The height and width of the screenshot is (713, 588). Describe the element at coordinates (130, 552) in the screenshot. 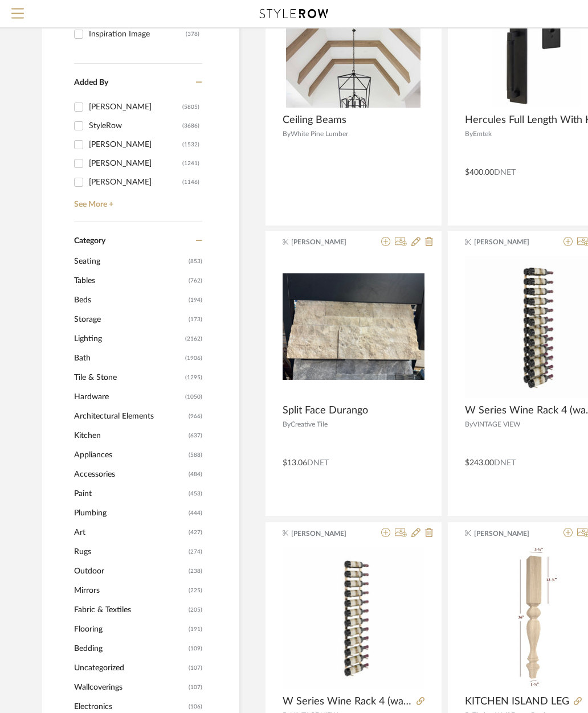

I see `span: Rugs` at that location.